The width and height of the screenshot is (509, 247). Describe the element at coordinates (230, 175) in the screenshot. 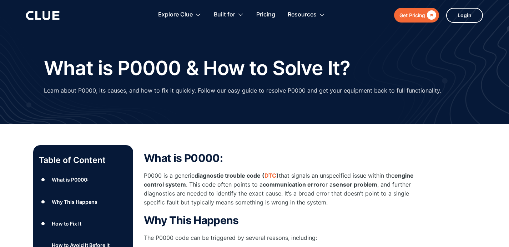

I see `strong: diagnostic trouble code (` at that location.